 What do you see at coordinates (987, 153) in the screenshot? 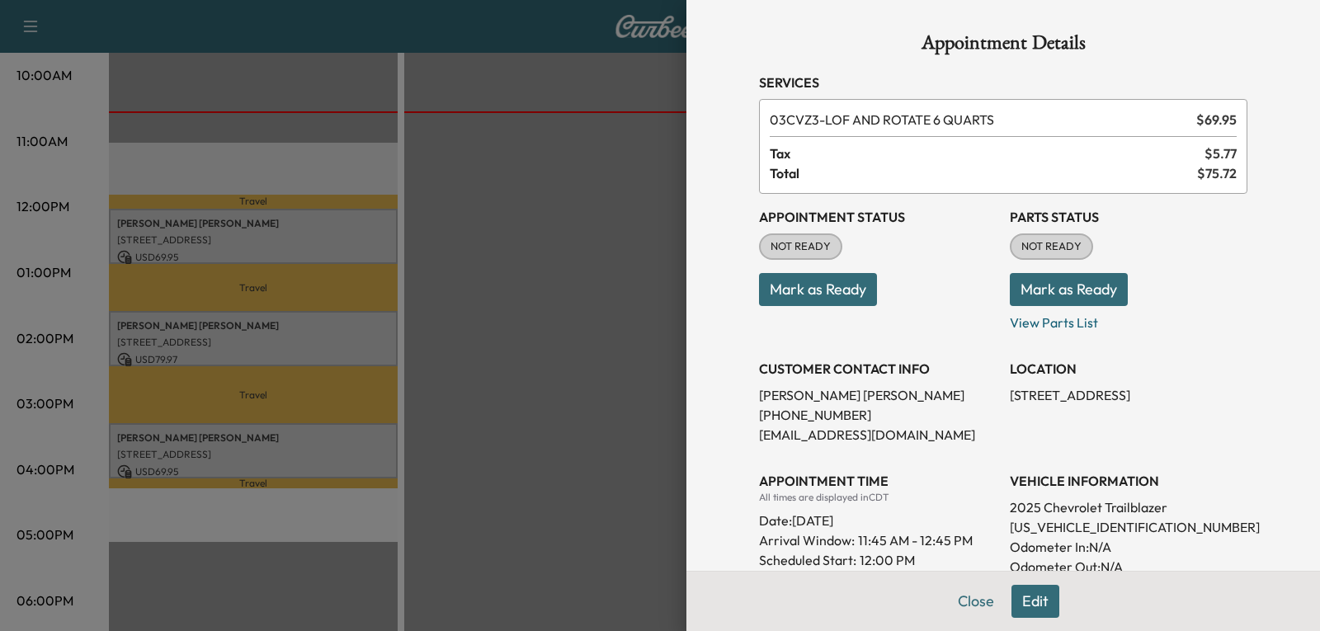
I see `span: Tax` at bounding box center [987, 153].